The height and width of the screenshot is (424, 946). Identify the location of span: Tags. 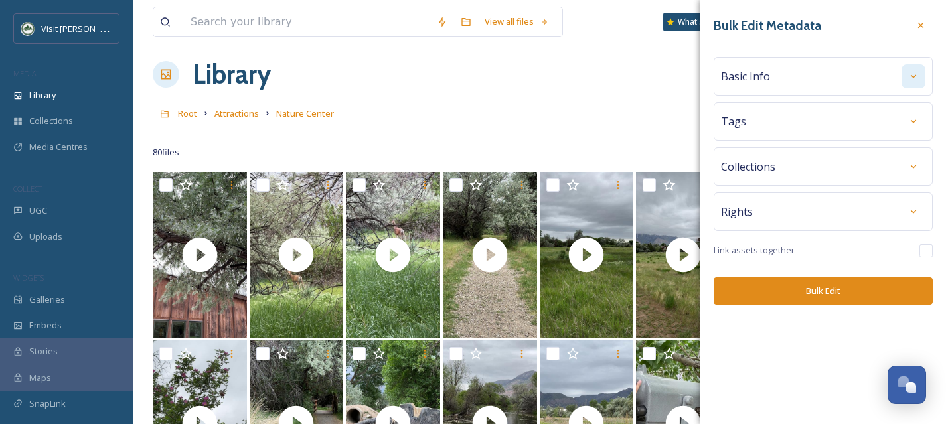
(734, 121).